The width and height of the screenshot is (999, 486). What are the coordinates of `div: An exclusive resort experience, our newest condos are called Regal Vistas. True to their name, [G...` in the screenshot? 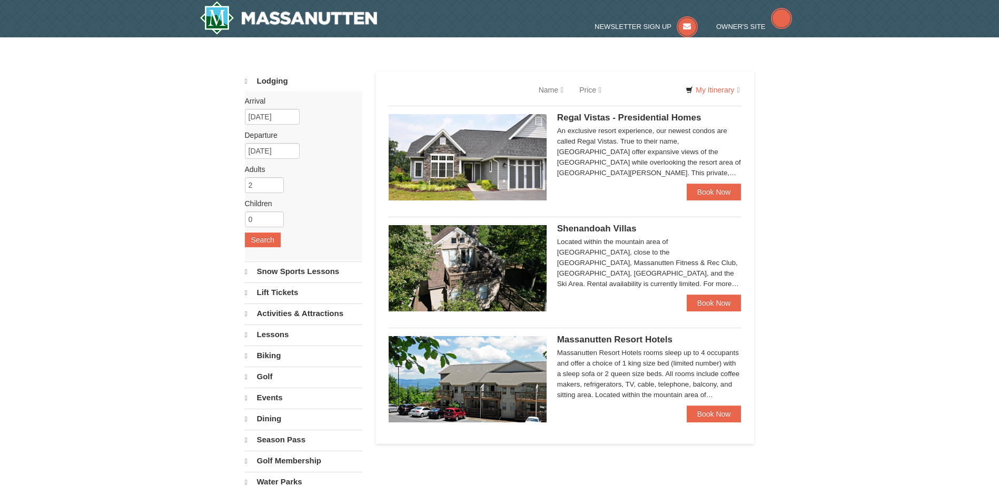 It's located at (649, 152).